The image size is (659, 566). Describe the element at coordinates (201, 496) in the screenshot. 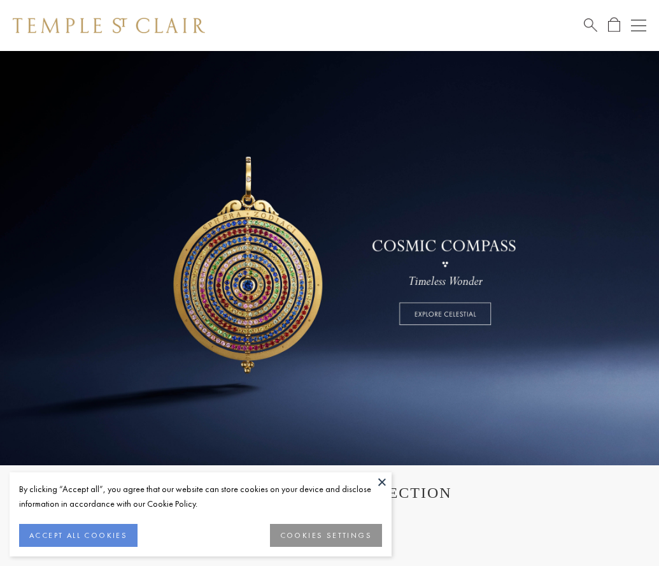

I see `div: By clicking “Accept all”, you agree that our website can store cookies on your device and disclos...` at that location.